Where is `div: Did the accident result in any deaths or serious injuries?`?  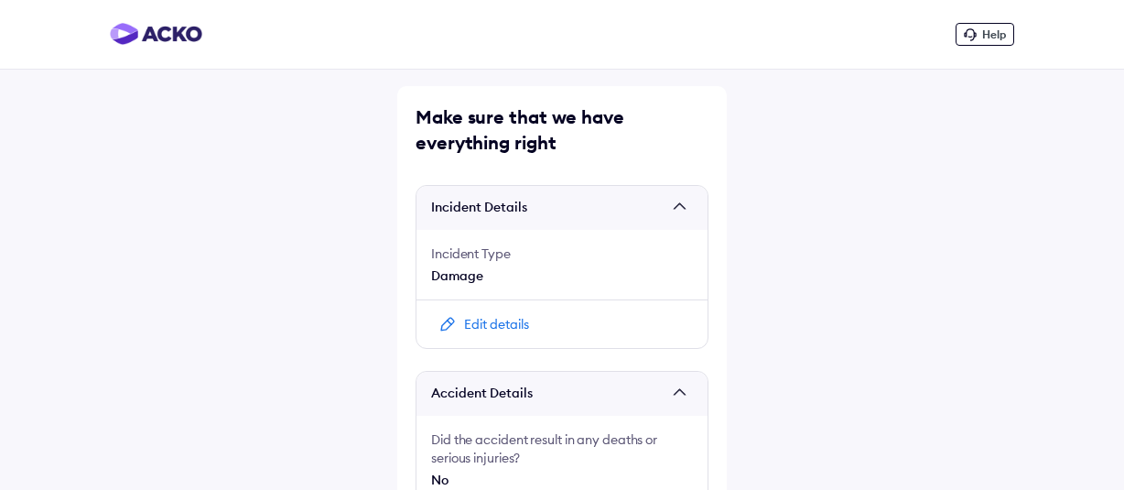 div: Did the accident result in any deaths or serious injuries? is located at coordinates (562, 449).